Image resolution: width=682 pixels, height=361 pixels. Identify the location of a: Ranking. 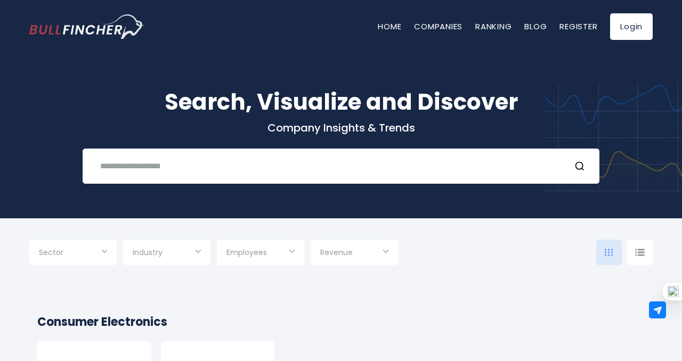
(493, 26).